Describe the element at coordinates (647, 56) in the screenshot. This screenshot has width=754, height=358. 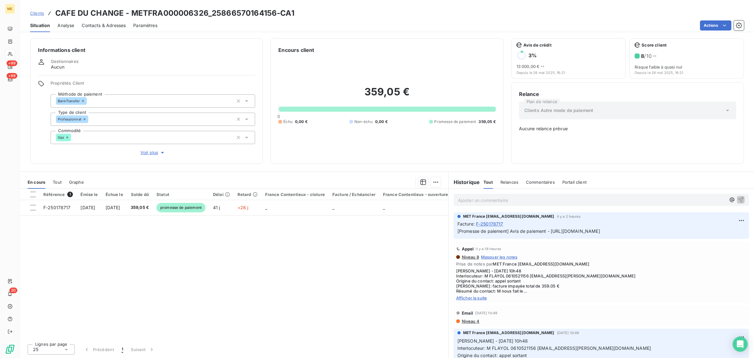
I see `h6: / 10` at that location.